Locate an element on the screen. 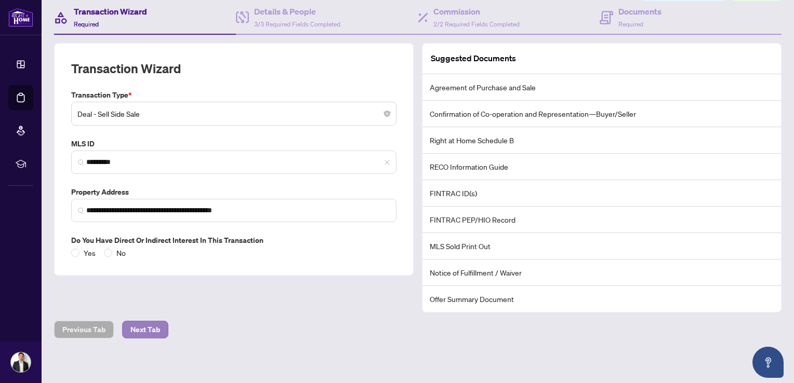 This screenshot has height=383, width=794. h4: Documents is located at coordinates (639, 11).